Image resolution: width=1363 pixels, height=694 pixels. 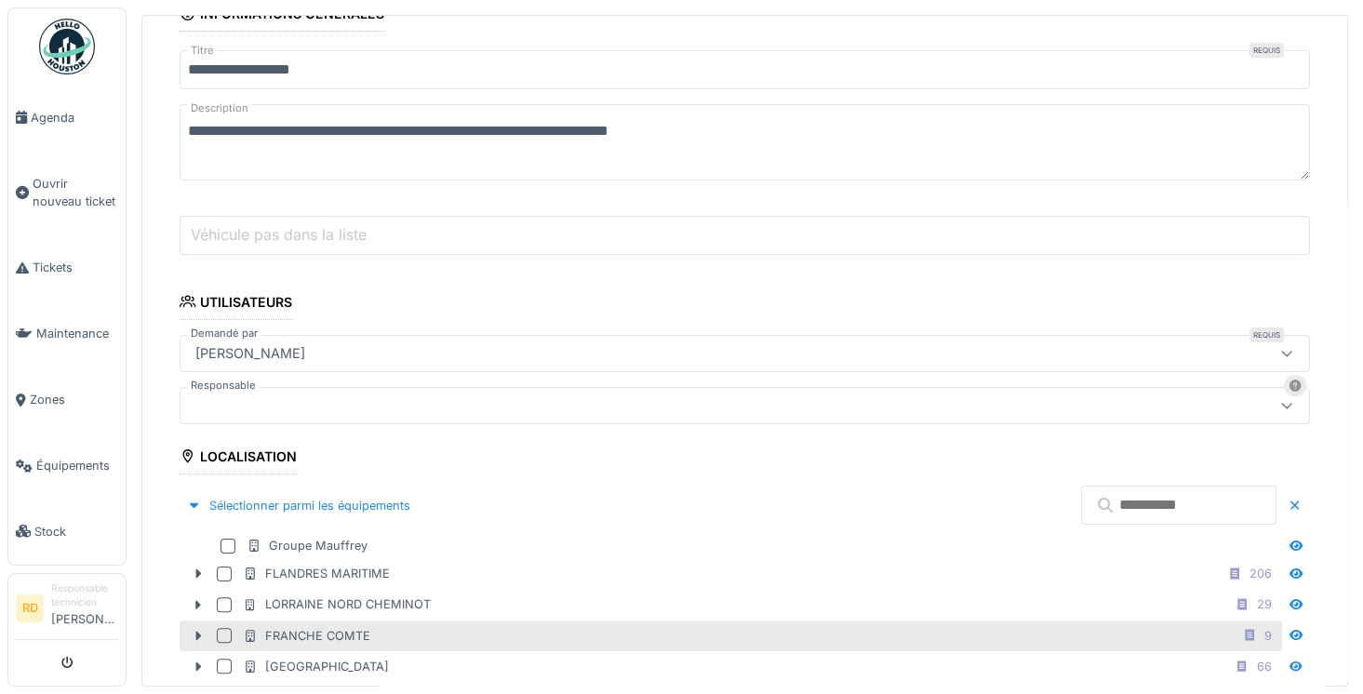 What do you see at coordinates (1264, 604) in the screenshot?
I see `div: 29` at bounding box center [1264, 604].